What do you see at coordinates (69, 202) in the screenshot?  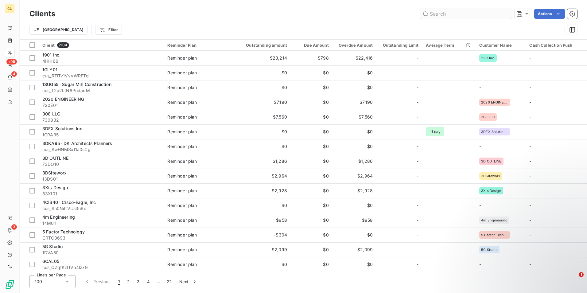 I see `span: 4CIS40 ∙ Cisco-Eagle, Inc` at bounding box center [69, 202].